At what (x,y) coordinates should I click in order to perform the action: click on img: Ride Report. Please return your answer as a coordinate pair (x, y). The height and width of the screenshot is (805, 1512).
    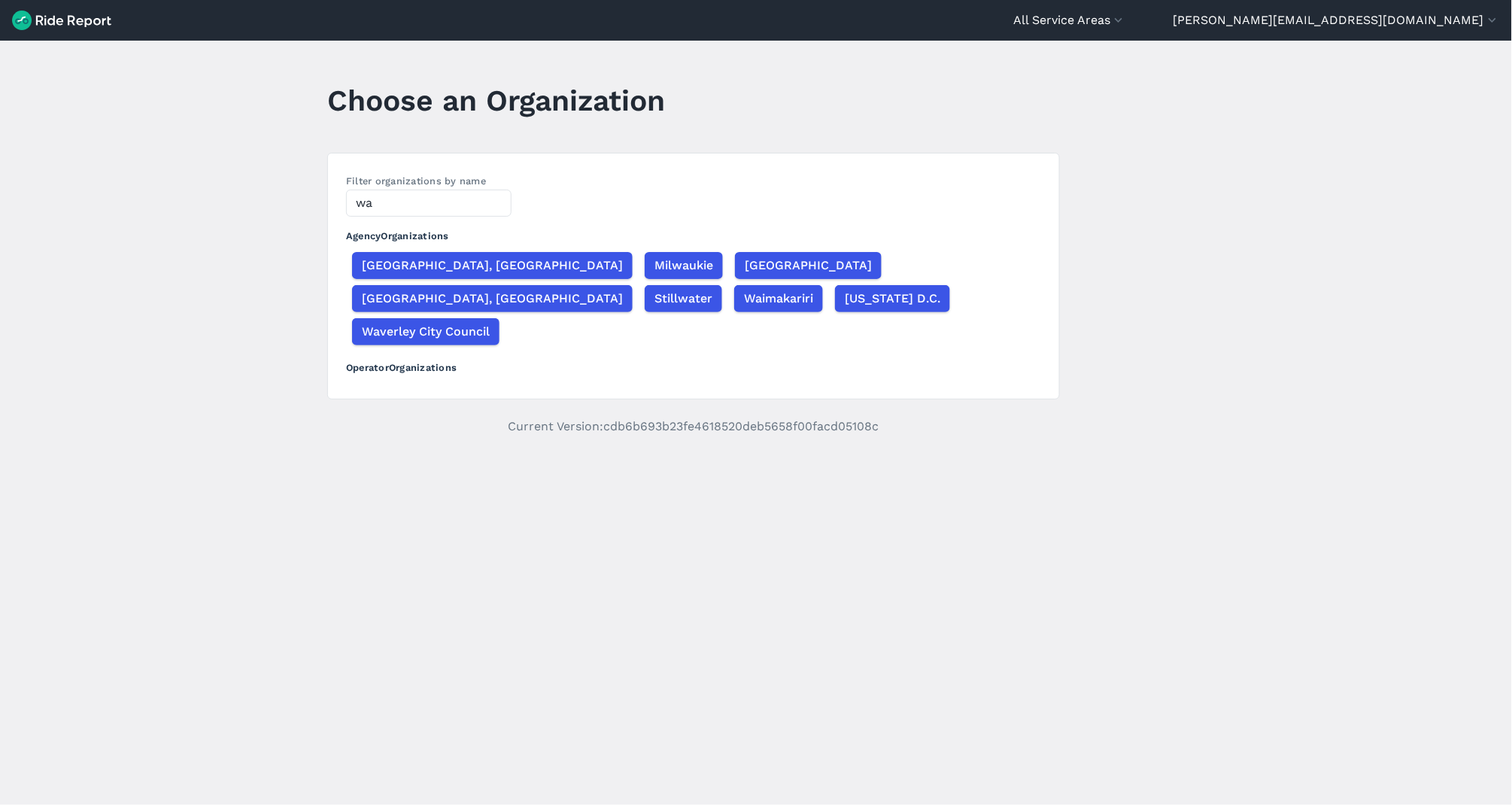
    Looking at the image, I should click on (62, 21).